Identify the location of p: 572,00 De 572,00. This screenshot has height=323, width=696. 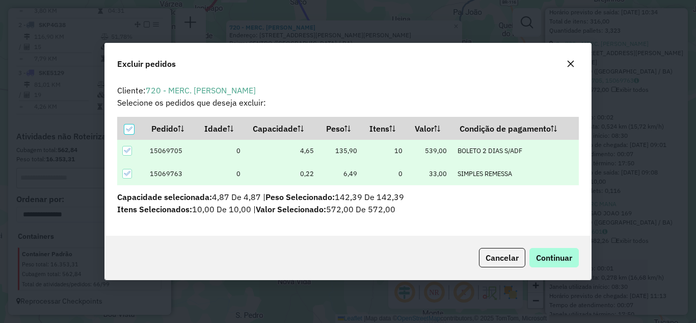
(348, 209).